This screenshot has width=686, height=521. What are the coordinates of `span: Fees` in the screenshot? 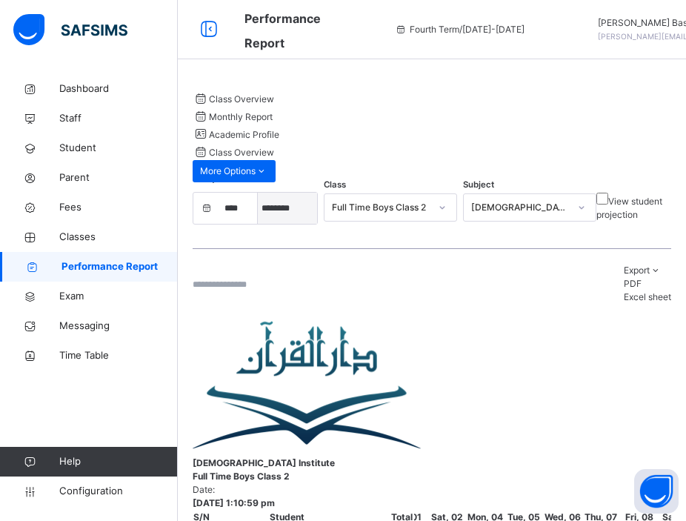 It's located at (119, 208).